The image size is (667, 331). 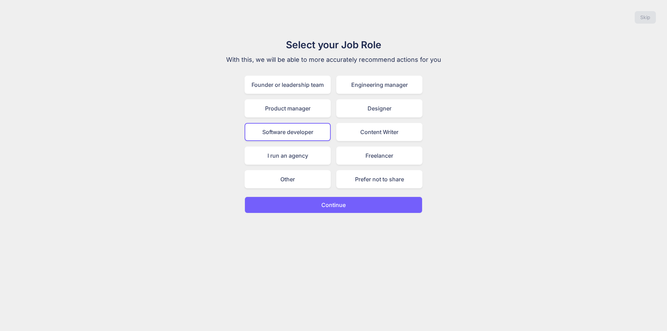 I want to click on div: I run an agency, so click(x=288, y=156).